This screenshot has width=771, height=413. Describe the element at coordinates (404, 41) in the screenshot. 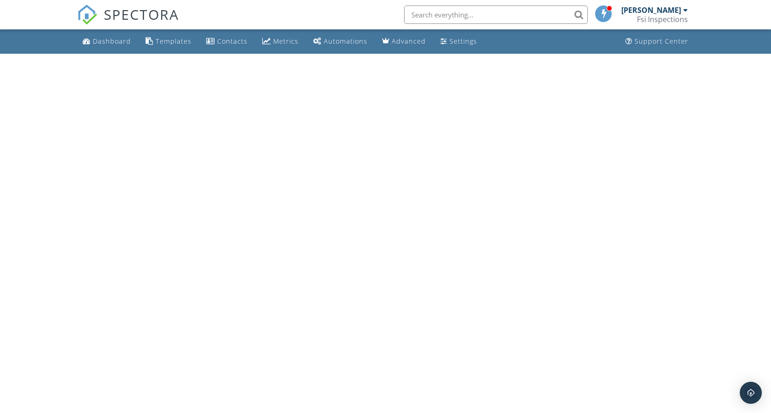

I see `a: Advanced` at that location.